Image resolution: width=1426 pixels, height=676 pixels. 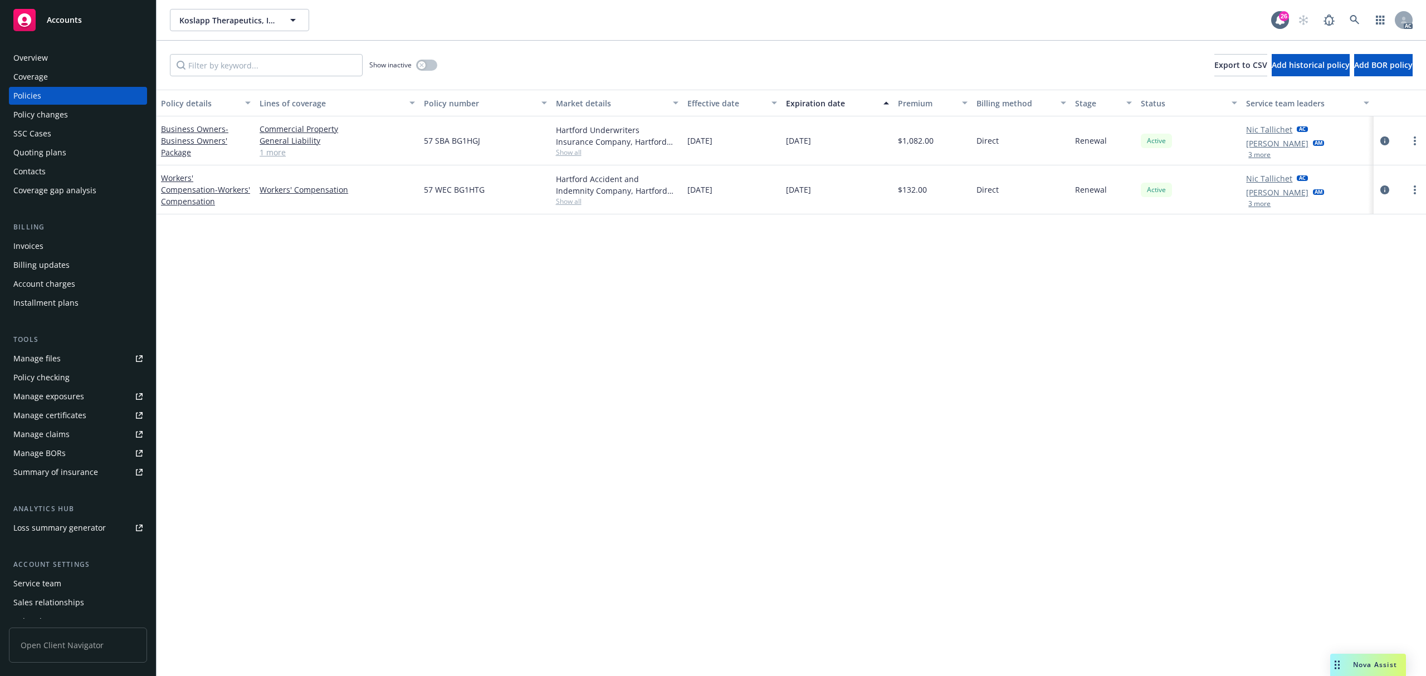 What do you see at coordinates (78, 378) in the screenshot?
I see `a: Policy checking` at bounding box center [78, 378].